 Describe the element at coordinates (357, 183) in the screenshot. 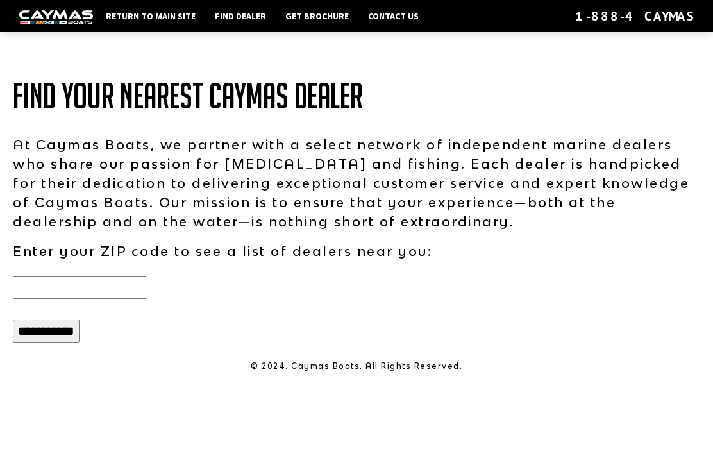

I see `p: At Caymas Boats, we partner with a select network of independent marine dealers who share our pas...` at that location.